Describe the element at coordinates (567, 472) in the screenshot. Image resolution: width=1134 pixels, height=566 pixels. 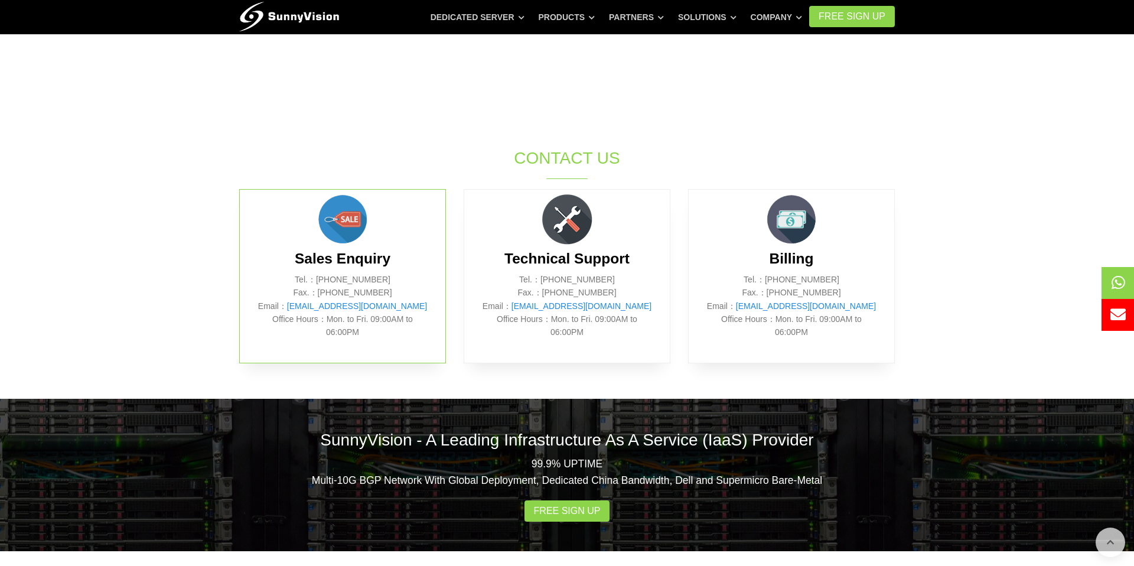
I see `p: 99.9% UPTIME Multi-10G BGP Network With Global Deployment, Dedicated China Bandwidth, Dell and Su...` at that location.